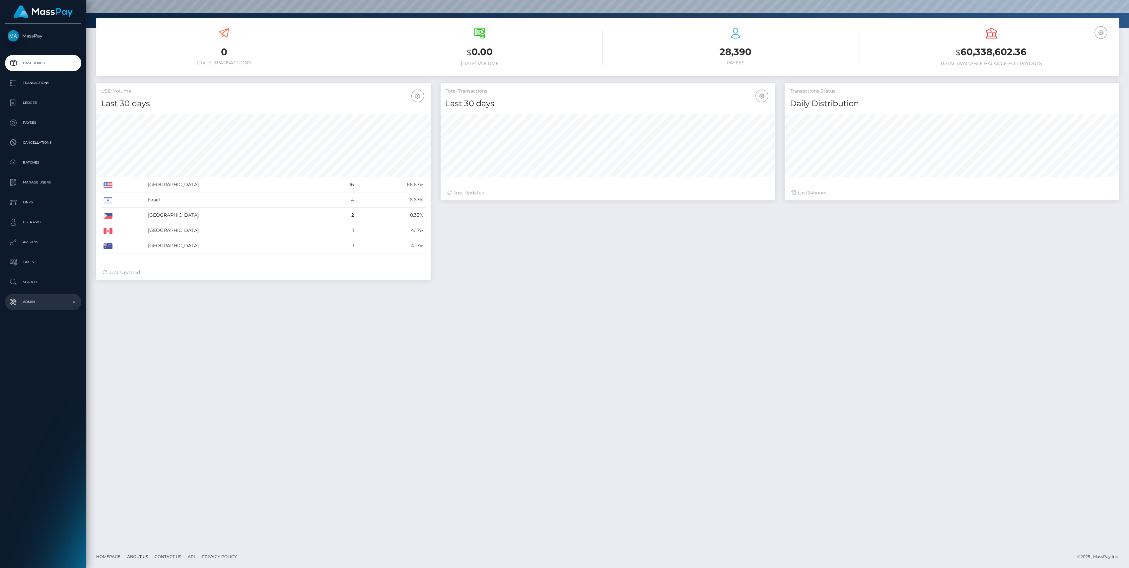 The image size is (1129, 568). What do you see at coordinates (108, 185) in the screenshot?
I see `img: US.png` at bounding box center [108, 185].